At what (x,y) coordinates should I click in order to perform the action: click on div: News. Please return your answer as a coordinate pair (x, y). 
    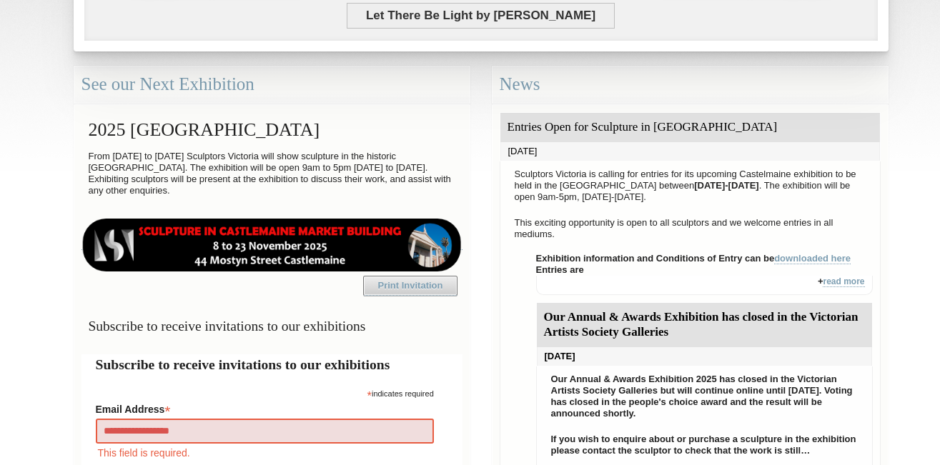
    Looking at the image, I should click on (690, 84).